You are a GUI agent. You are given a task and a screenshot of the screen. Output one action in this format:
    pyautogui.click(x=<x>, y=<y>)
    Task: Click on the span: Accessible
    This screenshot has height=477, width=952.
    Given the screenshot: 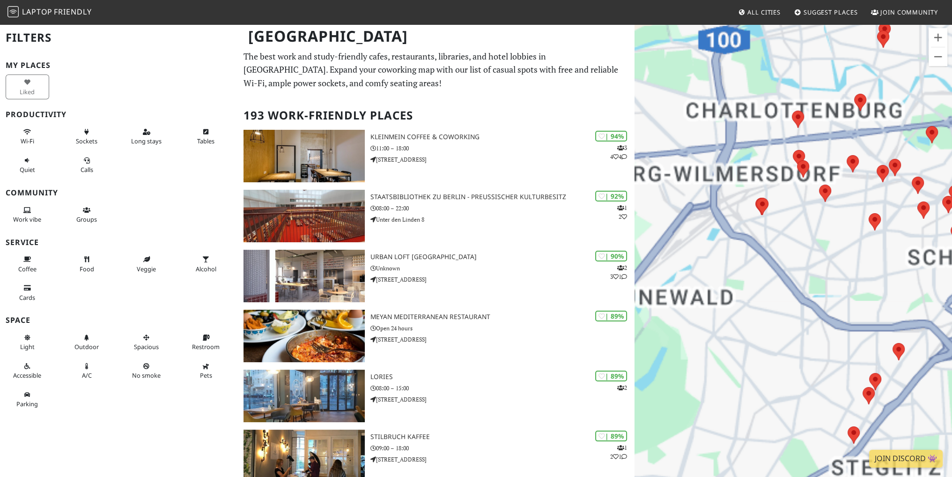 What is the action you would take?
    pyautogui.click(x=27, y=375)
    